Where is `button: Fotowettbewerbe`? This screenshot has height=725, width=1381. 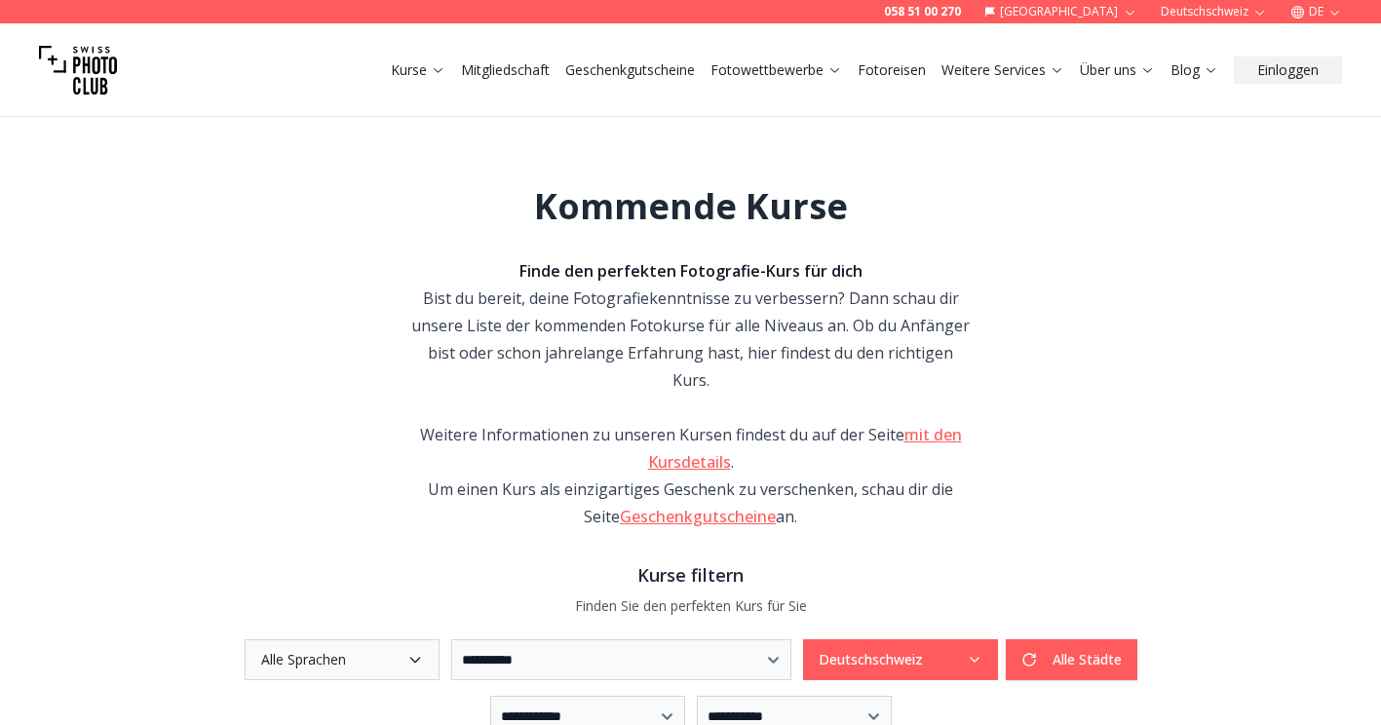 button: Fotowettbewerbe is located at coordinates (776, 70).